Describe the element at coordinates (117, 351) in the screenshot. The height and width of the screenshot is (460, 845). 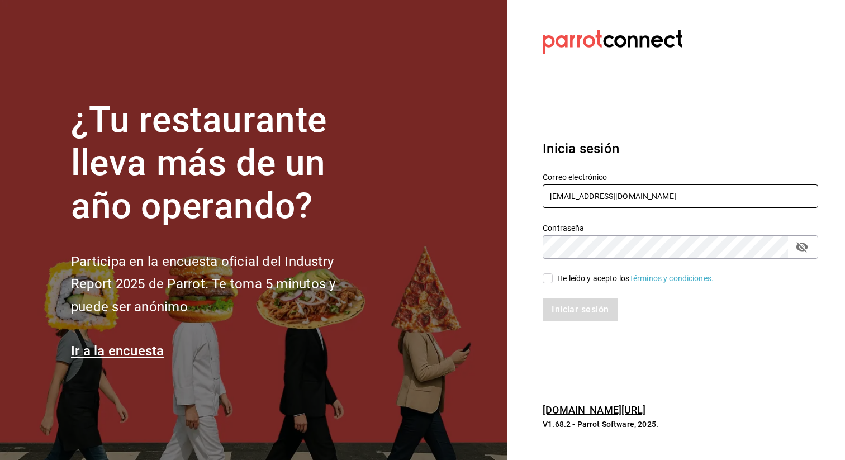
I see `a: Ir a la encuesta` at that location.